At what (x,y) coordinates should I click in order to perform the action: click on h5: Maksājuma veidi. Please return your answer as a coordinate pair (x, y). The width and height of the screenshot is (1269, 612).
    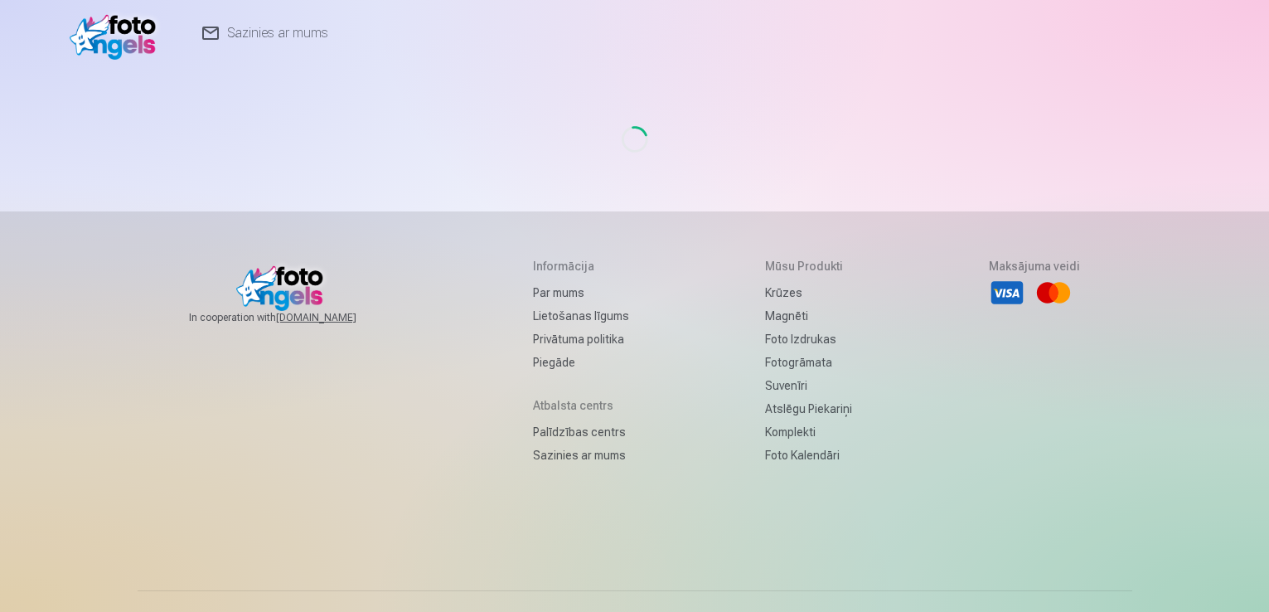
    Looking at the image, I should click on (1034, 266).